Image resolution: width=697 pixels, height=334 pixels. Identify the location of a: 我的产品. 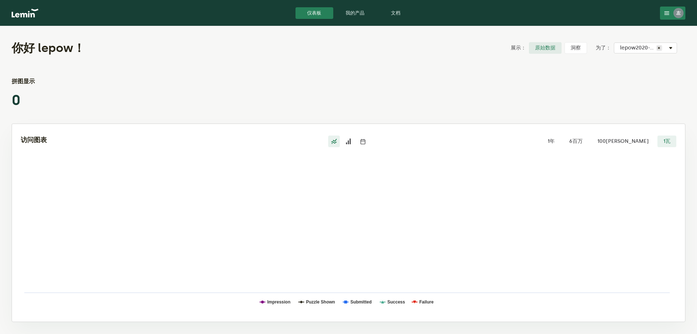
(355, 13).